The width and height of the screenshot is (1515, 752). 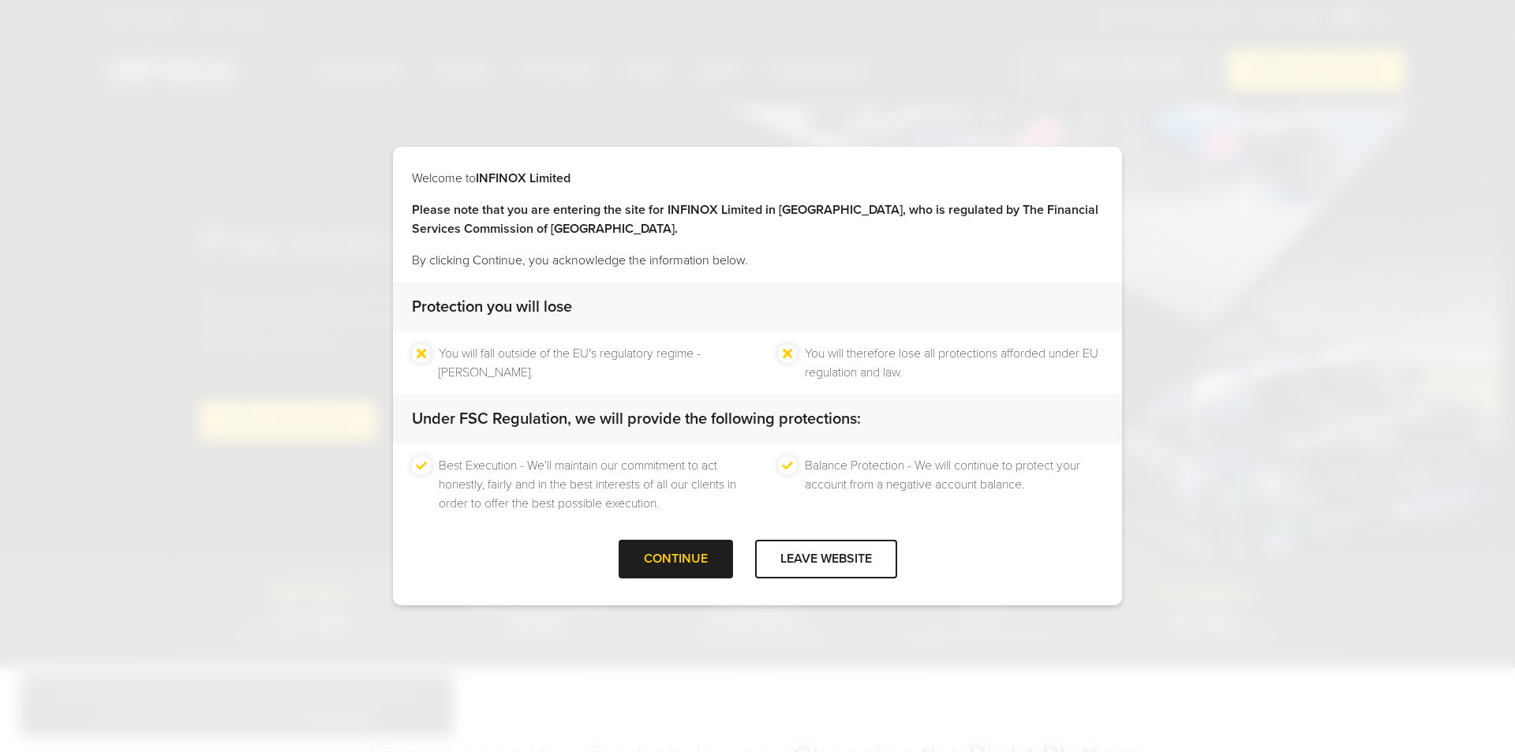 What do you see at coordinates (492, 307) in the screenshot?
I see `strong: Protection you will lose` at bounding box center [492, 307].